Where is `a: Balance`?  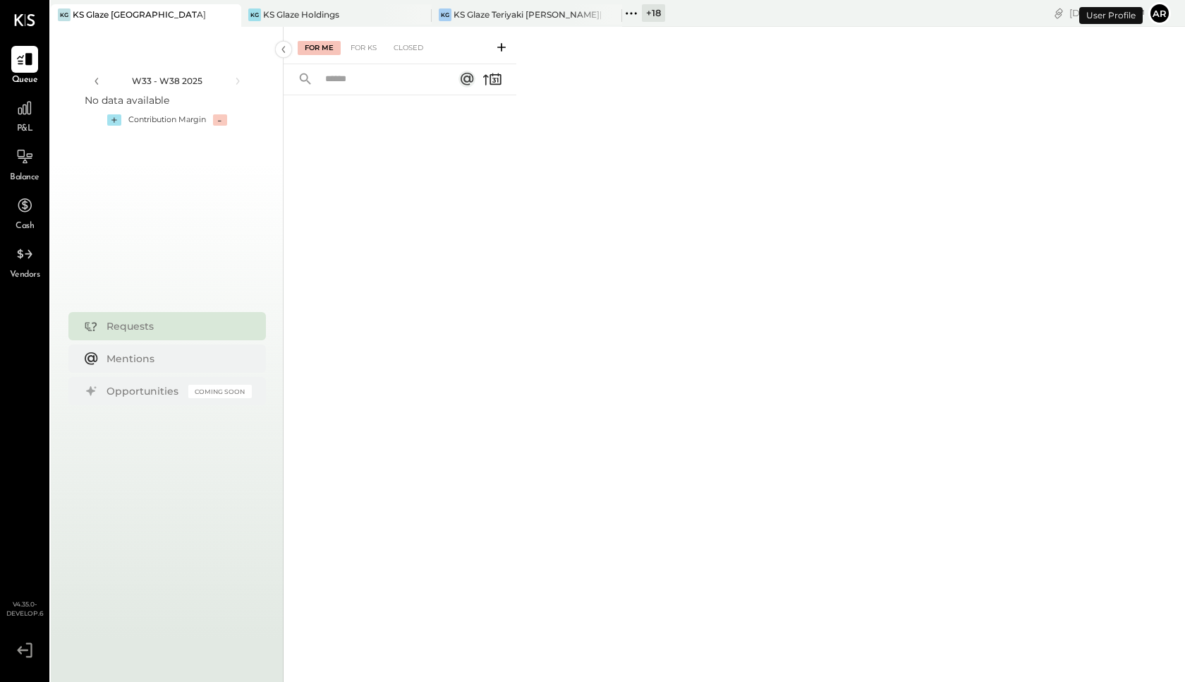
a: Balance is located at coordinates (25, 164).